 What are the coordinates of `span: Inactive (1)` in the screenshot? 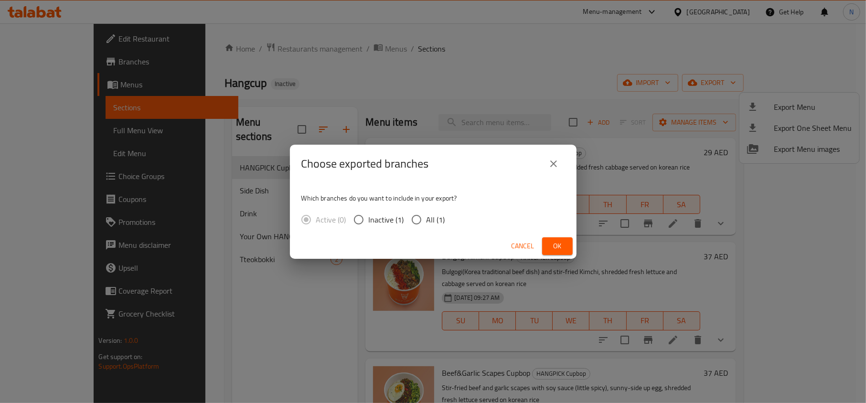 It's located at (387, 220).